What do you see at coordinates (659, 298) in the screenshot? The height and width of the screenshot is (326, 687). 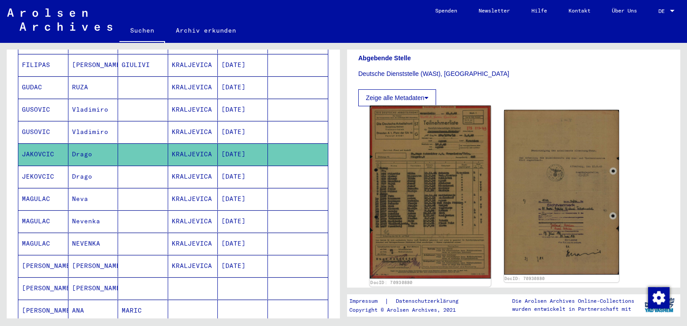 I see `img: Zustimmung ändern` at bounding box center [659, 298].